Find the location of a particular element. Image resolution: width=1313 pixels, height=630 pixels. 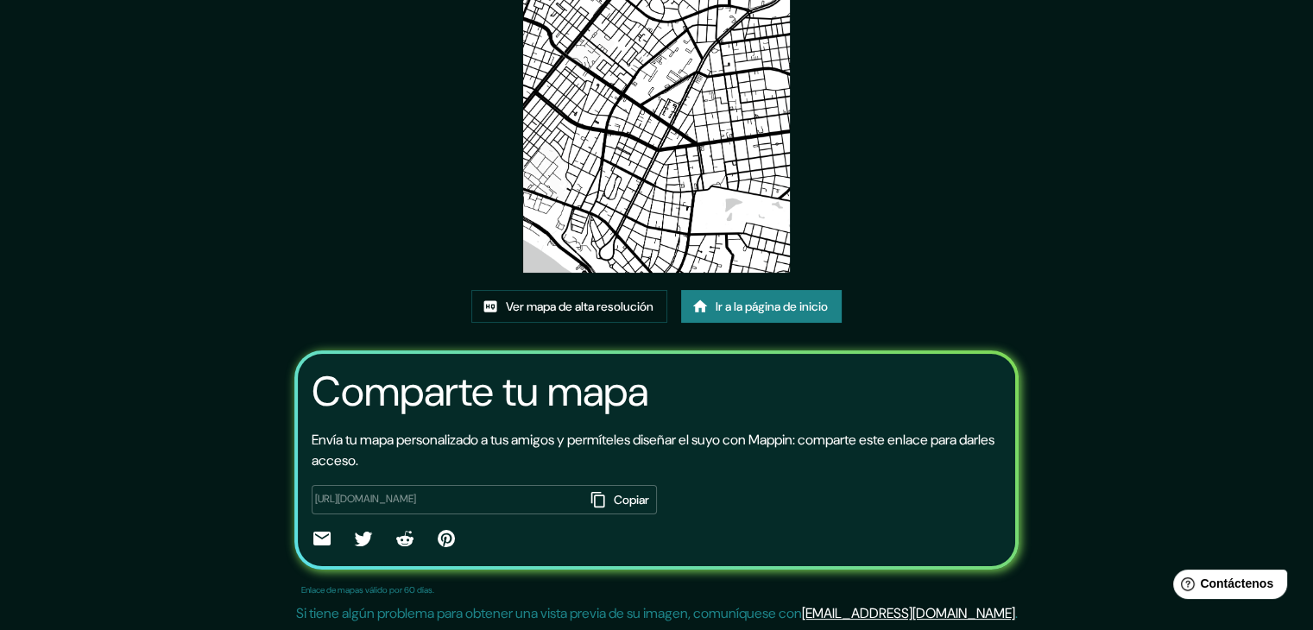

a: Ir a la página de inicio is located at coordinates (762, 307).